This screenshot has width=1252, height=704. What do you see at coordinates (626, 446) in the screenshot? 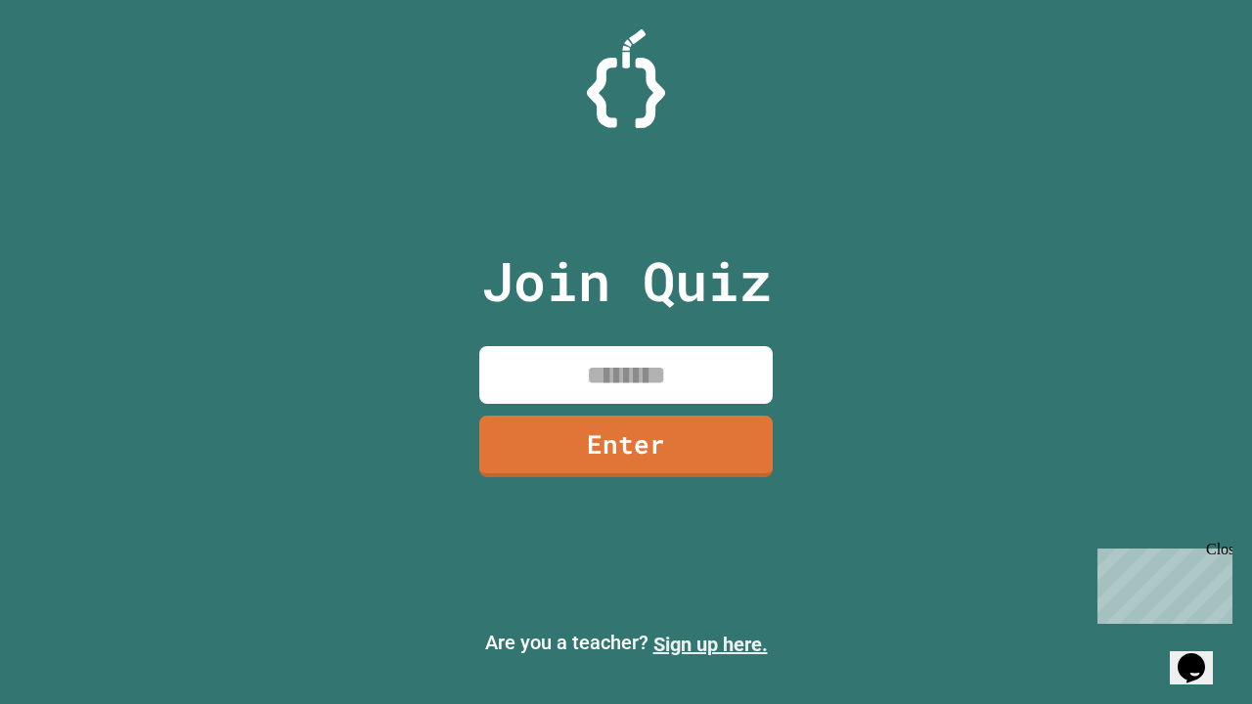
I see `a: Enter` at bounding box center [626, 446].